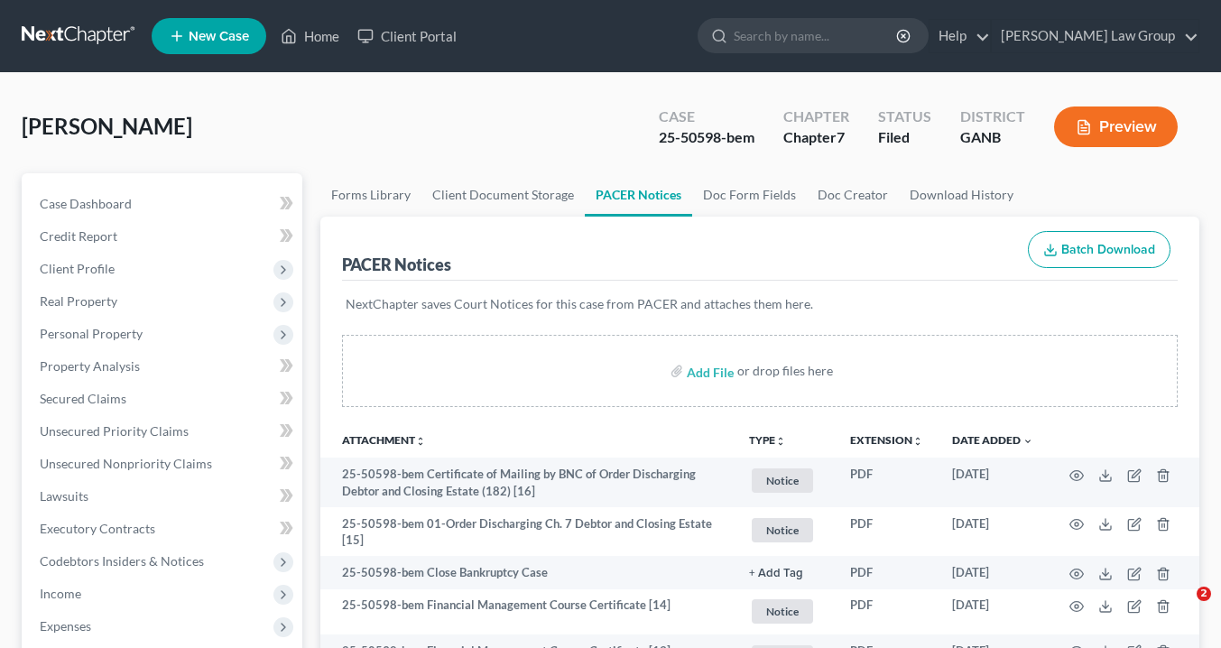 This screenshot has width=1221, height=648. Describe the element at coordinates (760, 304) in the screenshot. I see `p: NextChapter saves Court Notices for this case from PACER and attaches them here.` at that location.